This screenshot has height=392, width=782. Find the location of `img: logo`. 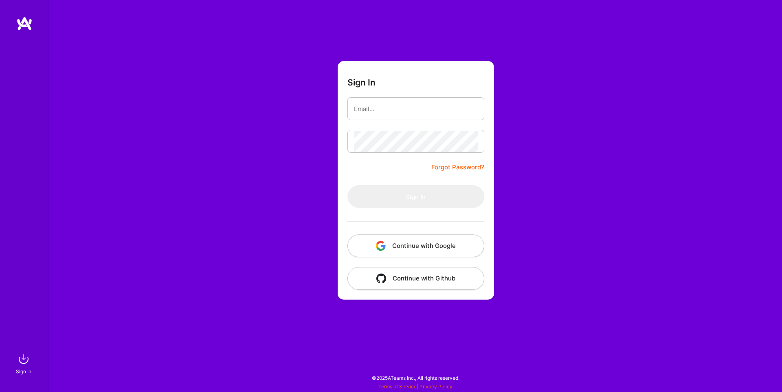

img: logo is located at coordinates (24, 24).